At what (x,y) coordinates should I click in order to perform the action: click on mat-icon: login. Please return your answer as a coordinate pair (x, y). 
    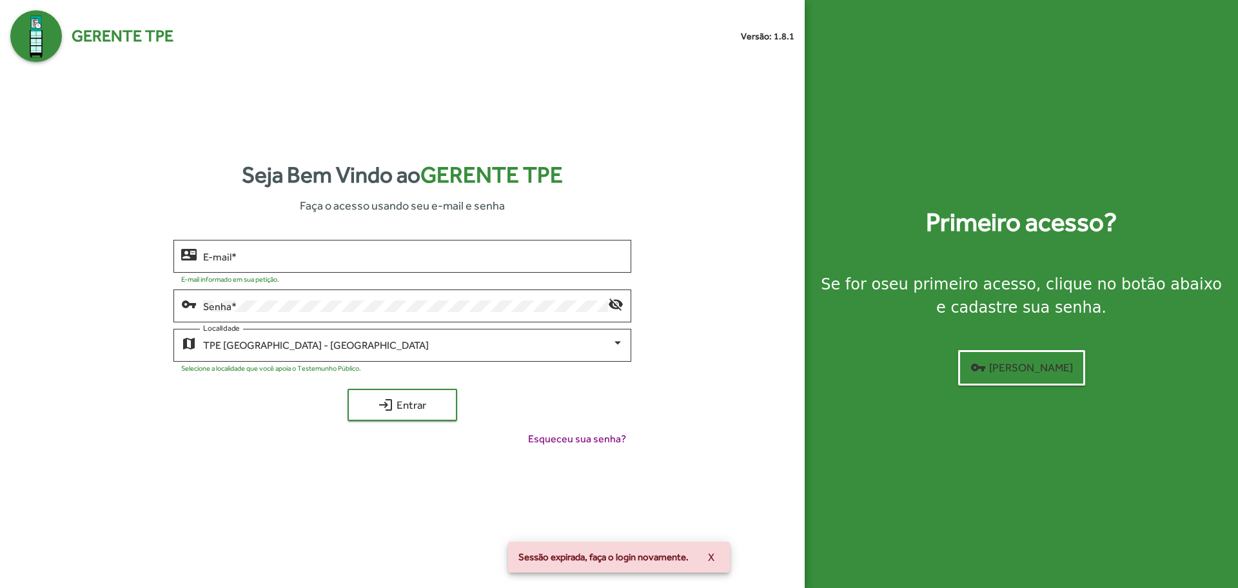
    Looking at the image, I should click on (386, 405).